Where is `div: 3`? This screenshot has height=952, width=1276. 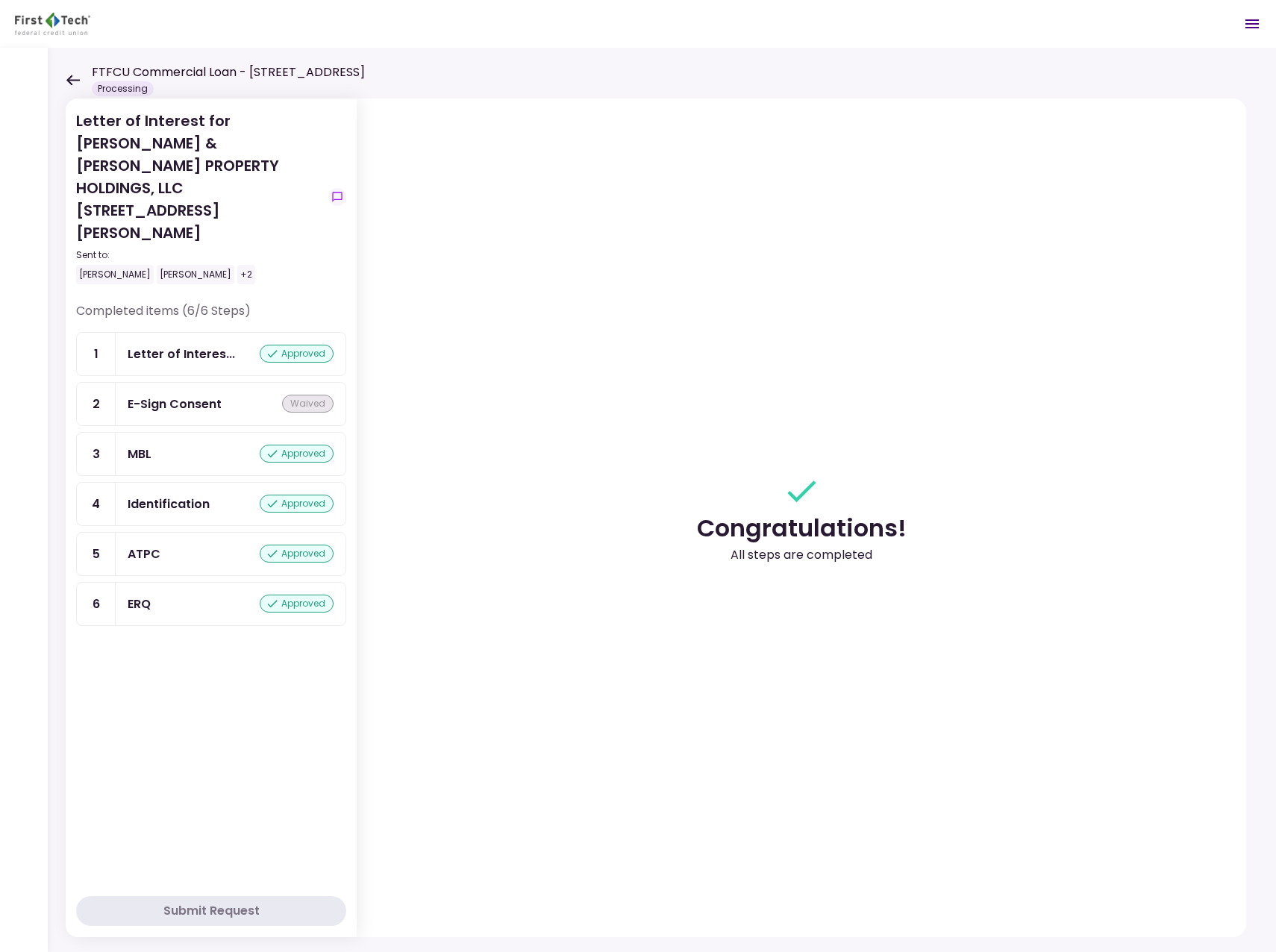 div: 3 is located at coordinates (96, 454).